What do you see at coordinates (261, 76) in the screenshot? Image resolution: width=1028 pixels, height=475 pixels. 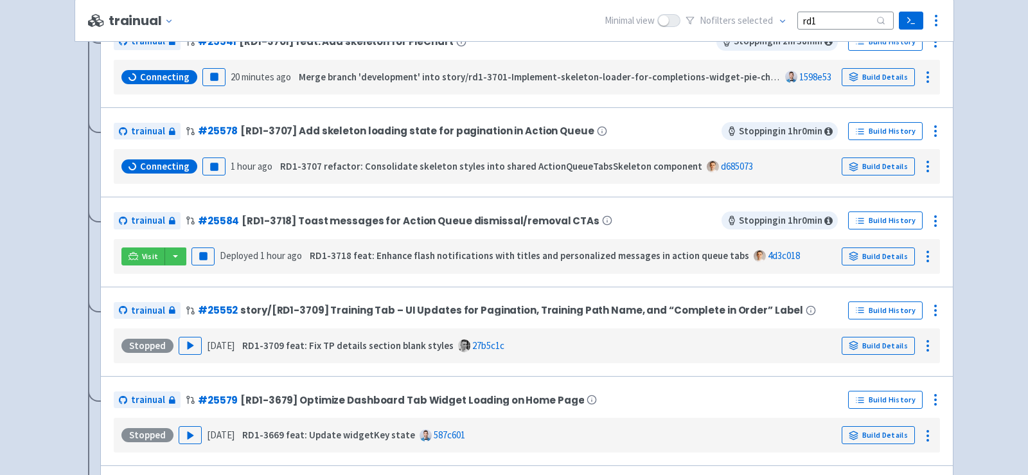 I see `time: 20 minutes ago` at bounding box center [261, 76].